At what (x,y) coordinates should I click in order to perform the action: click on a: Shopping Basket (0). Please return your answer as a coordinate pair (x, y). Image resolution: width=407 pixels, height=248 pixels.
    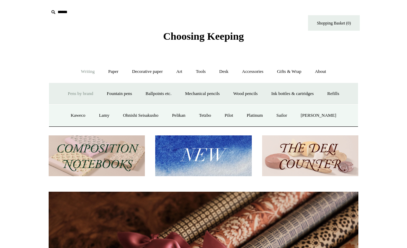
    Looking at the image, I should click on (334, 23).